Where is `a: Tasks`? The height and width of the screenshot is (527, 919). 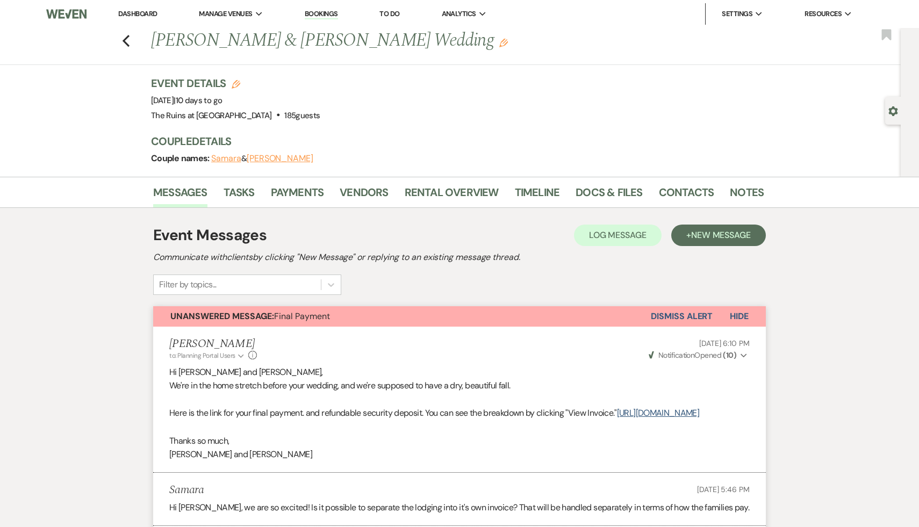
a: Tasks is located at coordinates (239, 196).